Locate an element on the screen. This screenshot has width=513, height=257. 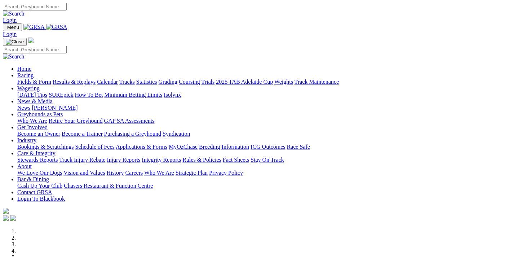
div: Greyhounds as Pets is located at coordinates (264, 121).